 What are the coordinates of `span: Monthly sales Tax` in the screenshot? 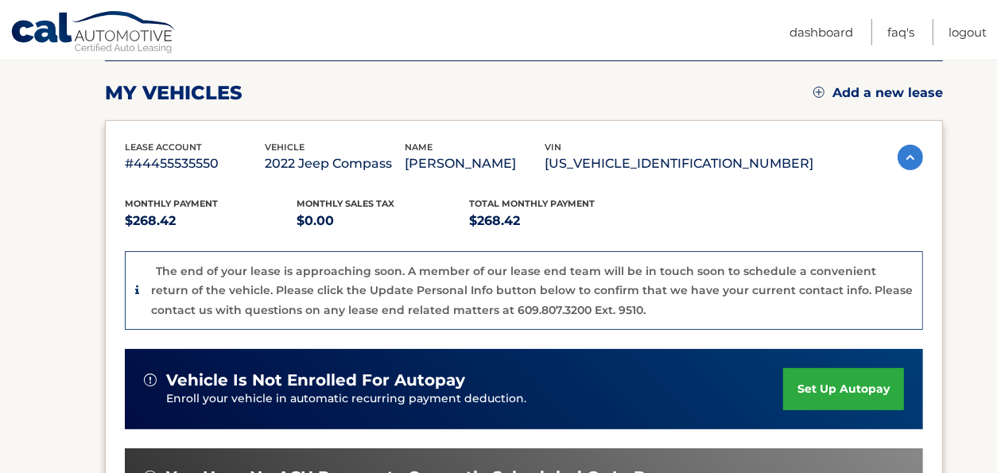 It's located at (346, 204).